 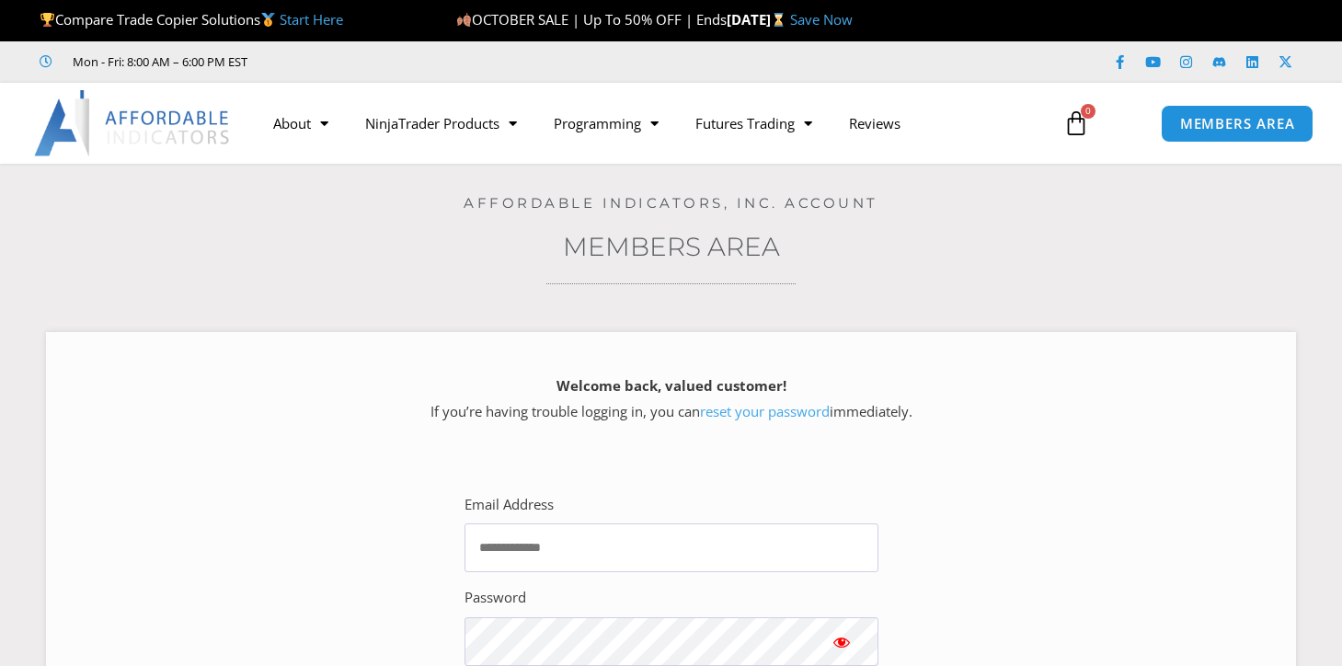 What do you see at coordinates (1237, 123) in the screenshot?
I see `a: MEMBERS AREA` at bounding box center [1237, 123].